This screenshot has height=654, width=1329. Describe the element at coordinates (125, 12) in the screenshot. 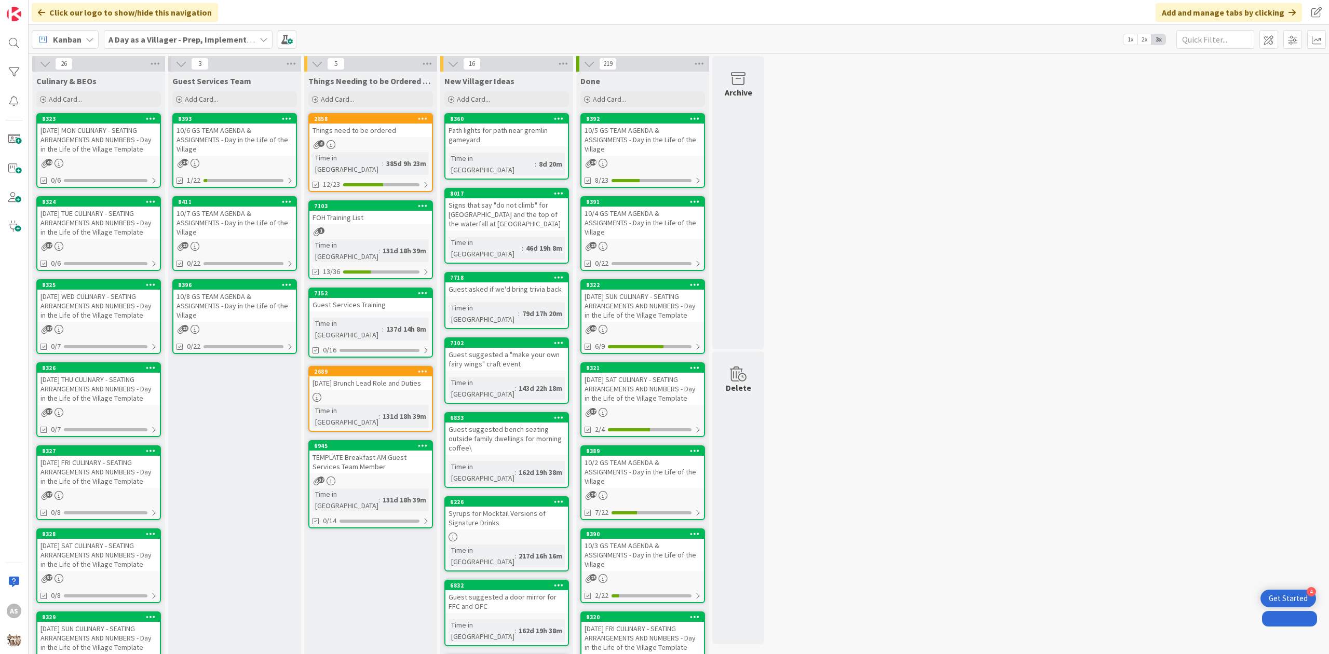

I see `div: Click our logo to show/hide this navigation` at that location.